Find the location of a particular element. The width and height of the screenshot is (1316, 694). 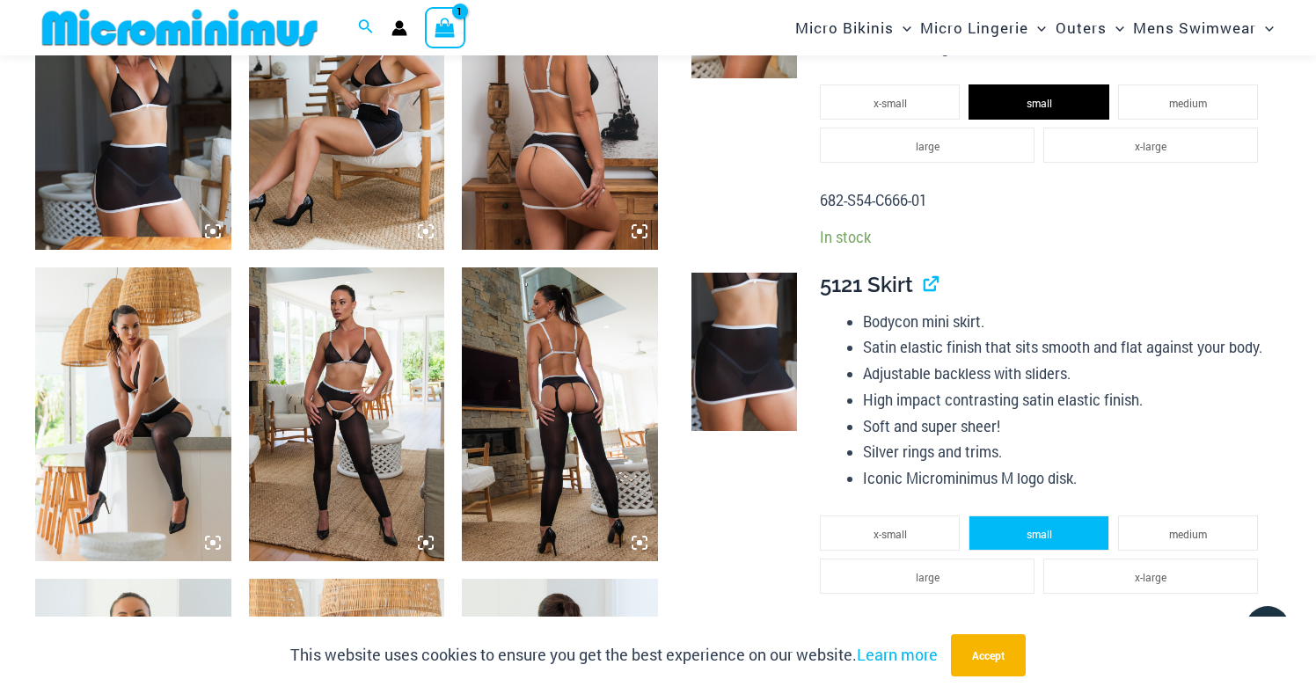

li: Soft and super sheer! is located at coordinates (1064, 427).